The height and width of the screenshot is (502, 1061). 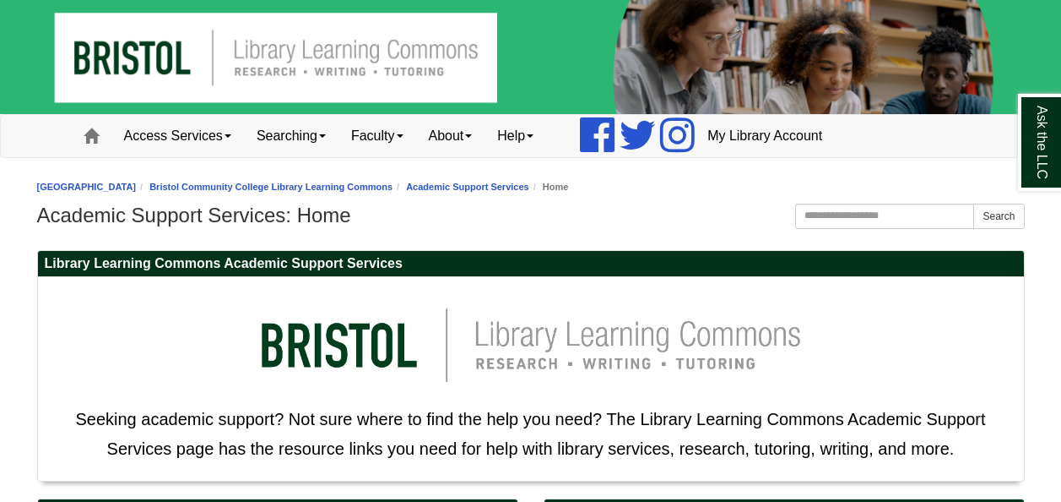 What do you see at coordinates (531, 345) in the screenshot?
I see `img: llc logo` at bounding box center [531, 345].